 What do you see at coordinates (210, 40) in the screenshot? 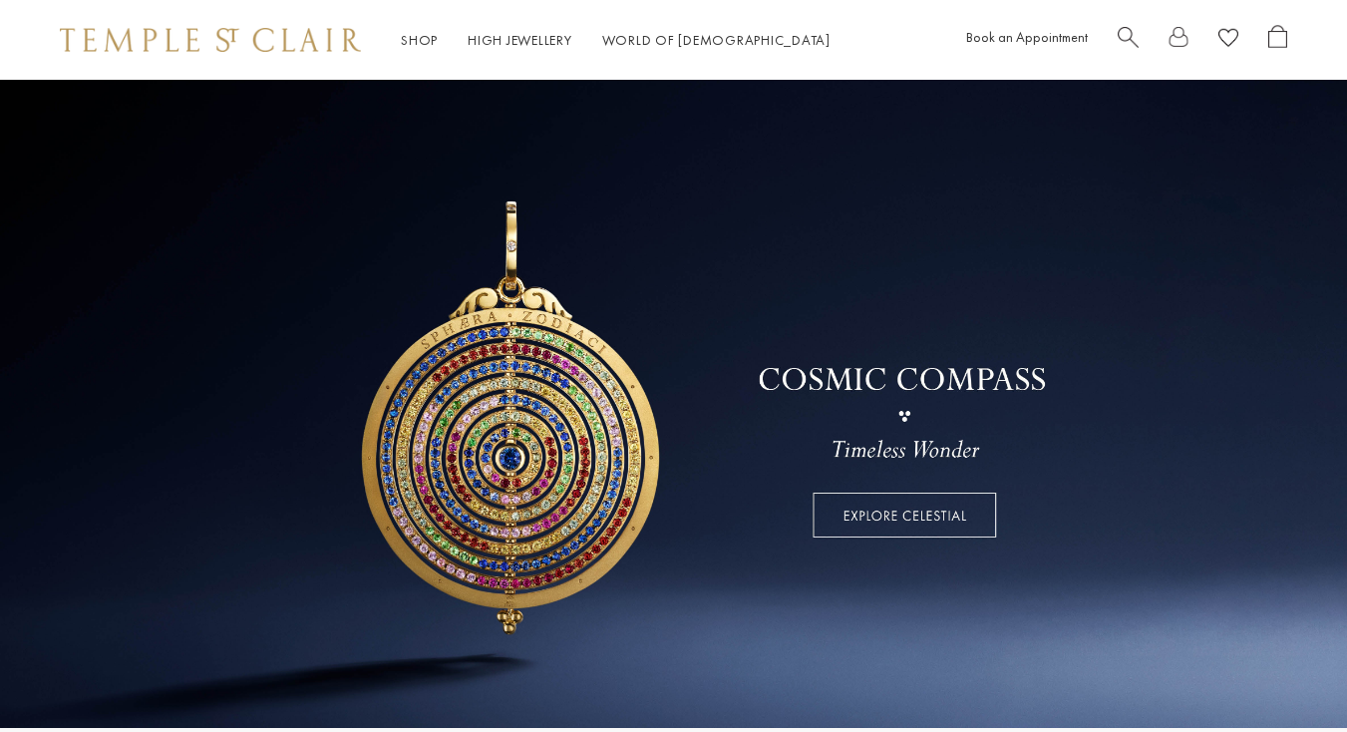
I see `img: Temple St. Clair` at bounding box center [210, 40].